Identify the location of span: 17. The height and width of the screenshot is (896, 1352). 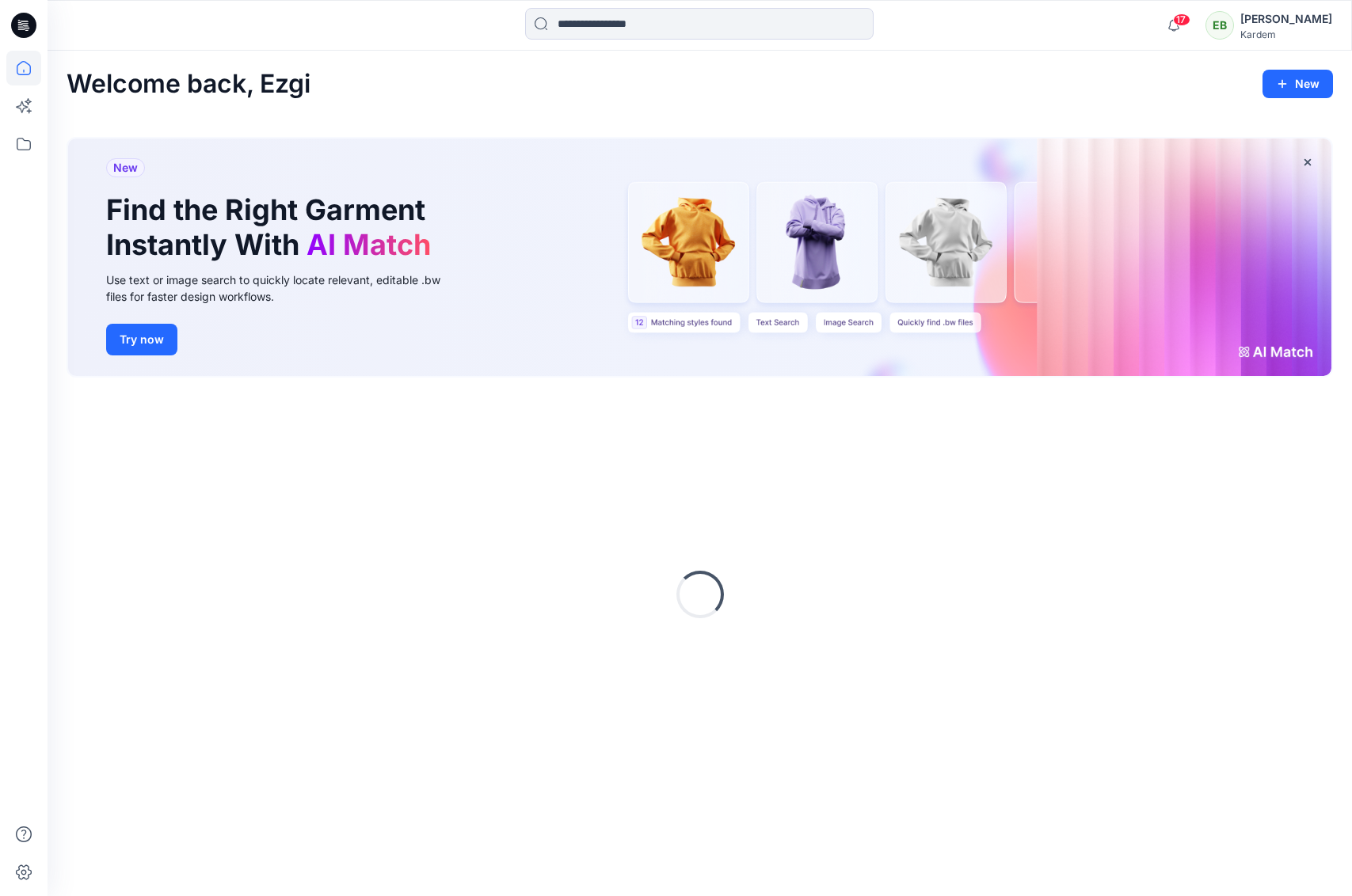
(1182, 20).